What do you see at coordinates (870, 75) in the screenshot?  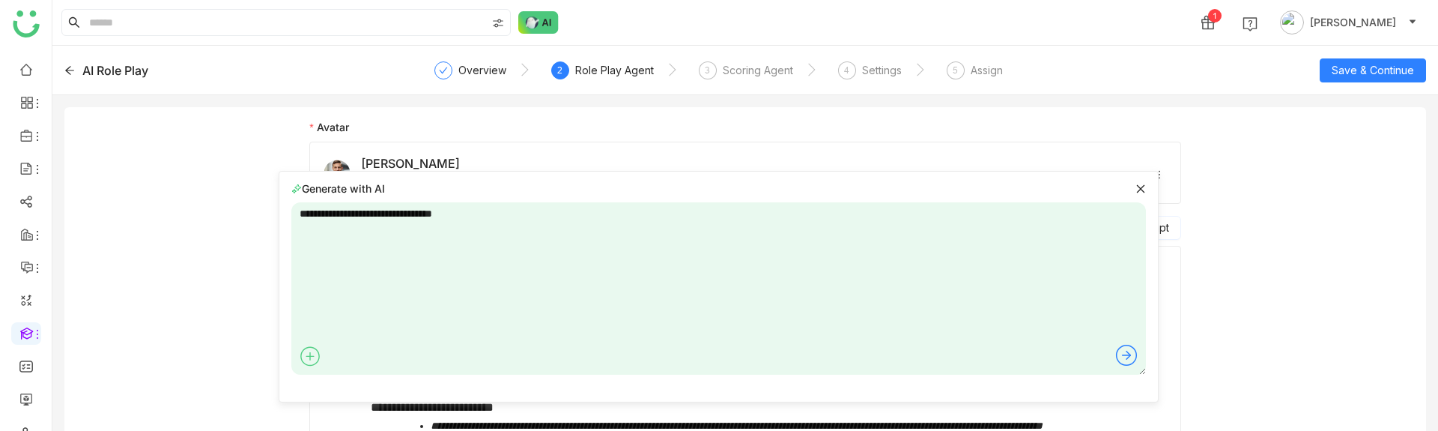 I see `div: 4Settings` at bounding box center [870, 75].